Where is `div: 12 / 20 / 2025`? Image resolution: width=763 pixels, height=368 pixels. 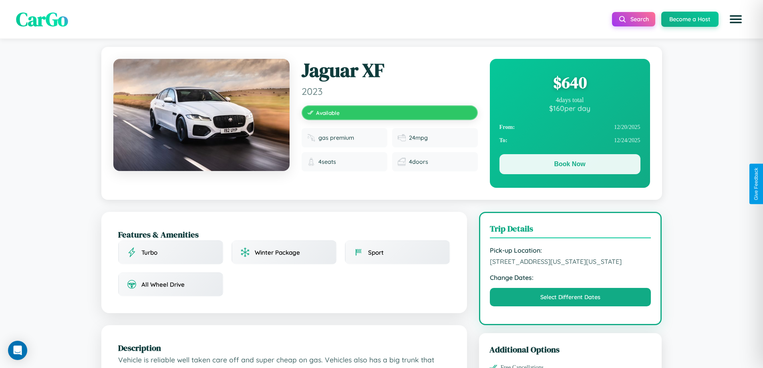 div: 12 / 20 / 2025 is located at coordinates (570, 127).